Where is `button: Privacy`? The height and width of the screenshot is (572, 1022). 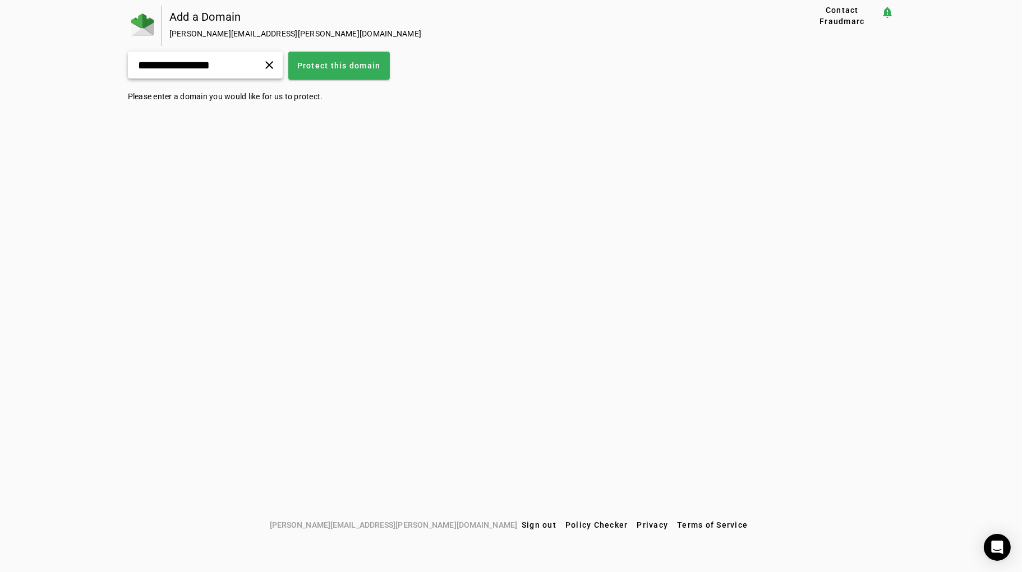
button: Privacy is located at coordinates (653, 525).